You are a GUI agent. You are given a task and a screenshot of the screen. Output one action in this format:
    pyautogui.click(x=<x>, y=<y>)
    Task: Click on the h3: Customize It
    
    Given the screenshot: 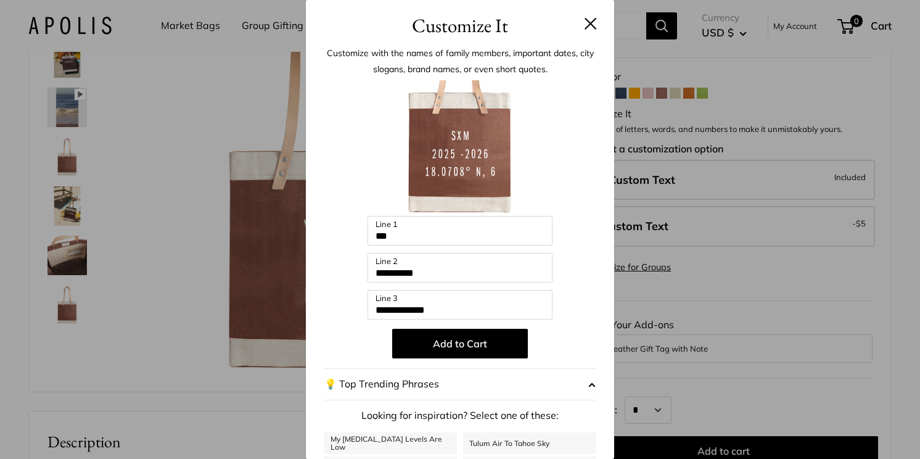 What is the action you would take?
    pyautogui.click(x=460, y=25)
    